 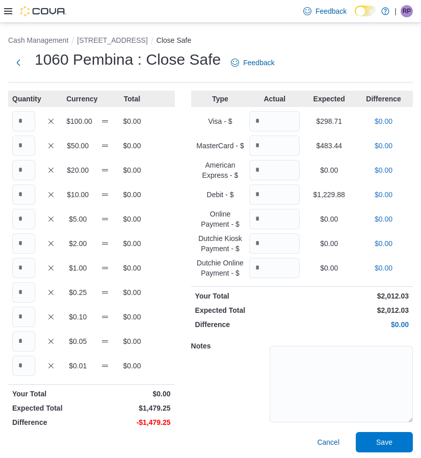 What do you see at coordinates (77, 219) in the screenshot?
I see `p: $5.00` at bounding box center [77, 219].